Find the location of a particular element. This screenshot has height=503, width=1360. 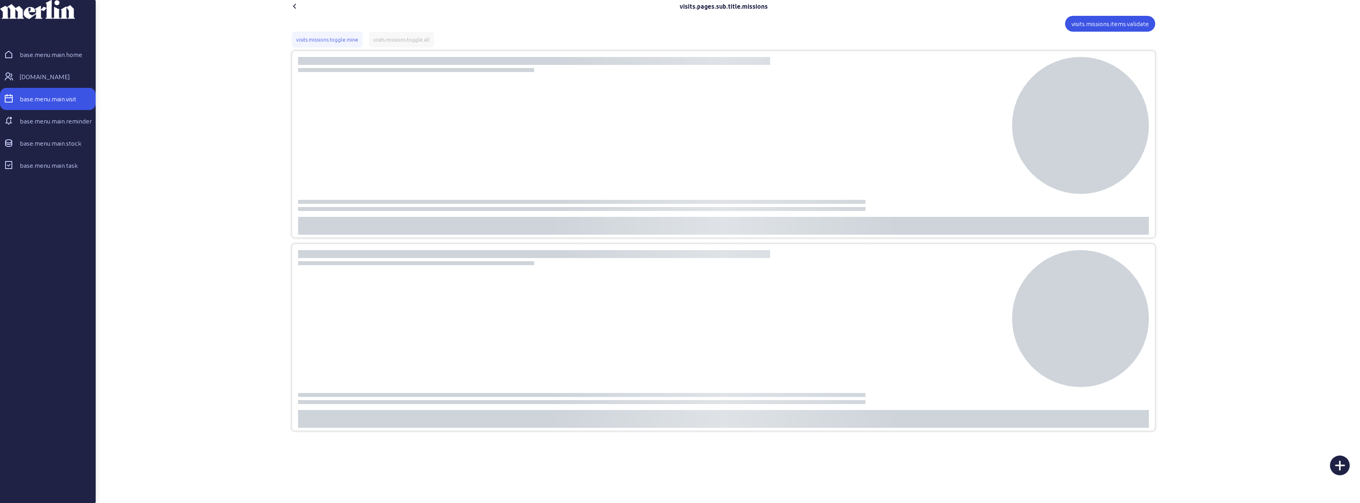

div: visits.pages.sub.title.missions is located at coordinates (724, 6).